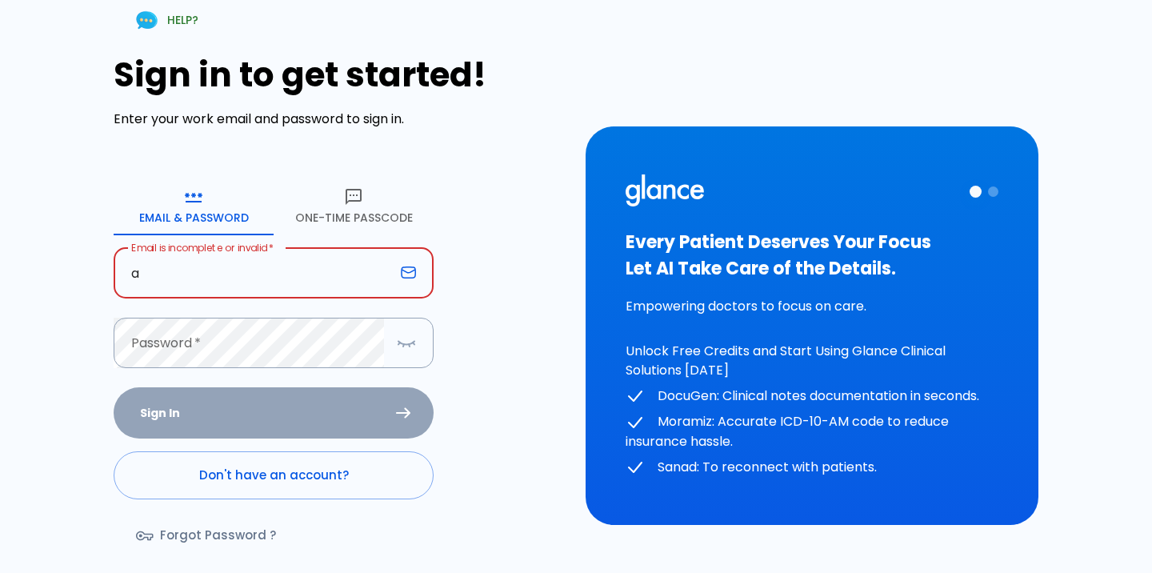 Image resolution: width=1152 pixels, height=573 pixels. Describe the element at coordinates (146, 20) in the screenshot. I see `img: Chat Support` at that location.